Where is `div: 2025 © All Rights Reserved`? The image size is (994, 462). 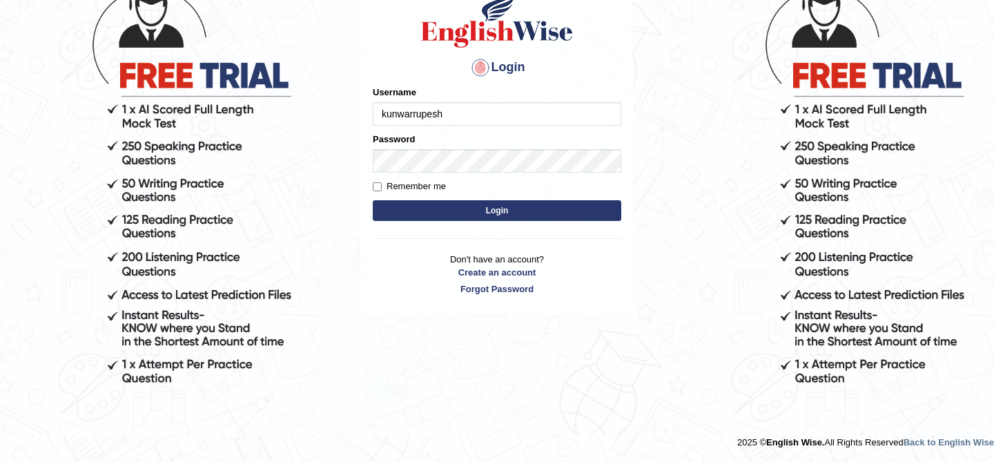 div: 2025 © All Rights Reserved is located at coordinates (865, 438).